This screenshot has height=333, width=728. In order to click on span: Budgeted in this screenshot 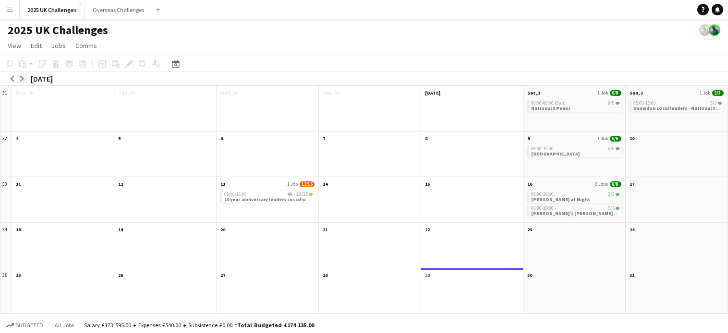, I will do `click(29, 325)`.